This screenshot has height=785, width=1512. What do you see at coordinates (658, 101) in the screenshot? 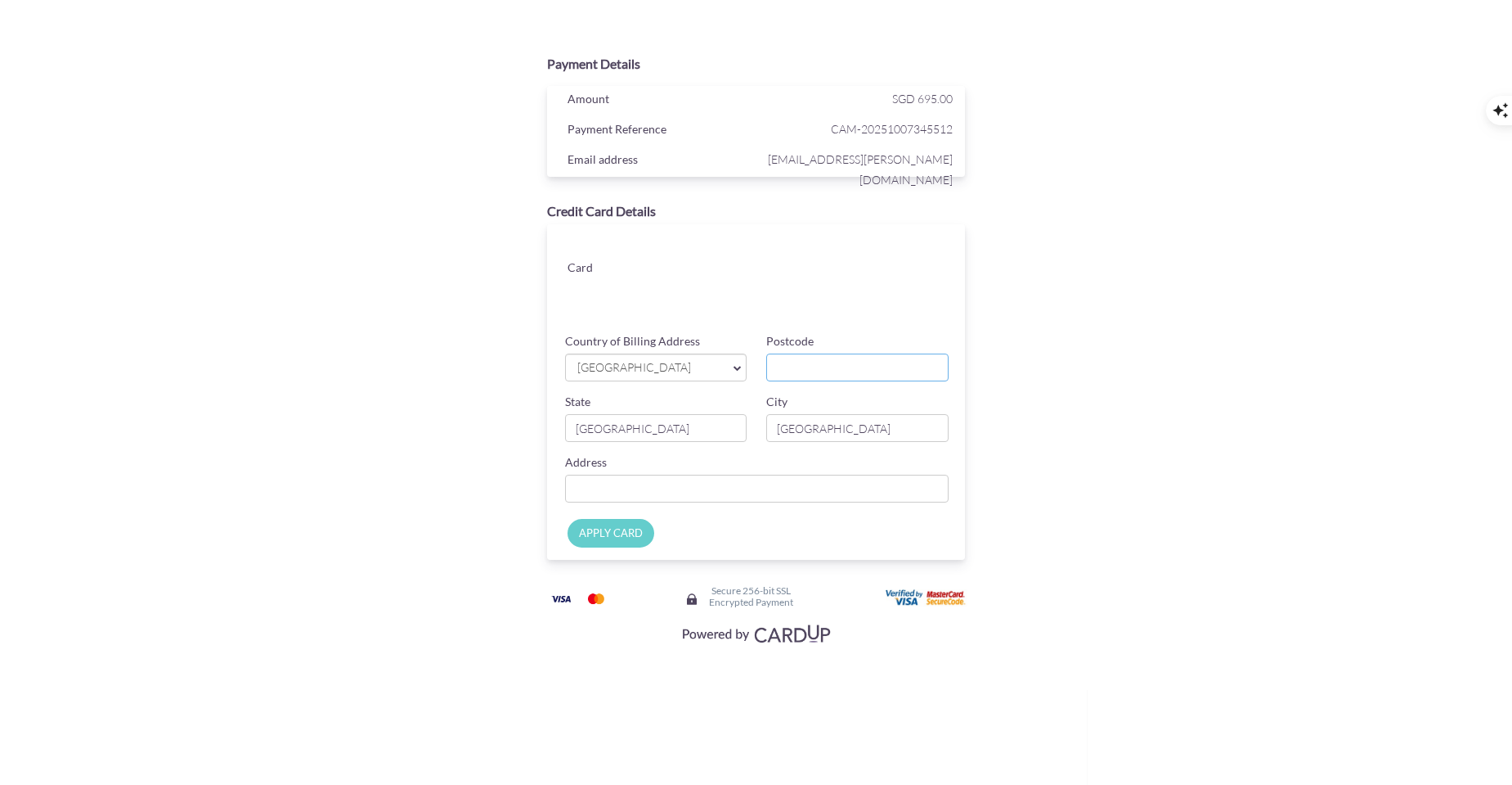
I see `div: Amount` at bounding box center [658, 101].